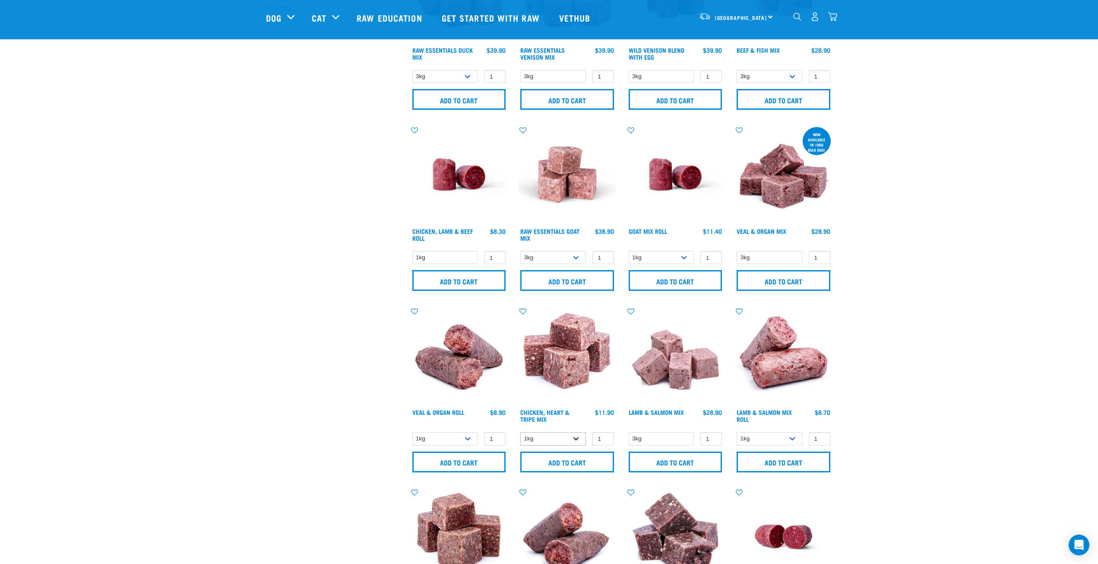 The height and width of the screenshot is (564, 1098). Describe the element at coordinates (833, 16) in the screenshot. I see `img: home-icon@2x.png` at that location.